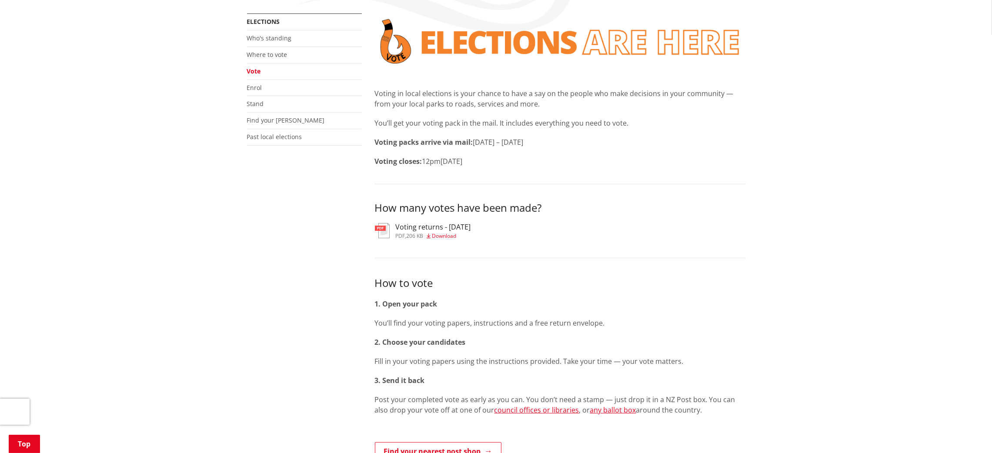 The image size is (992, 453). I want to click on h3: How to vote, so click(560, 283).